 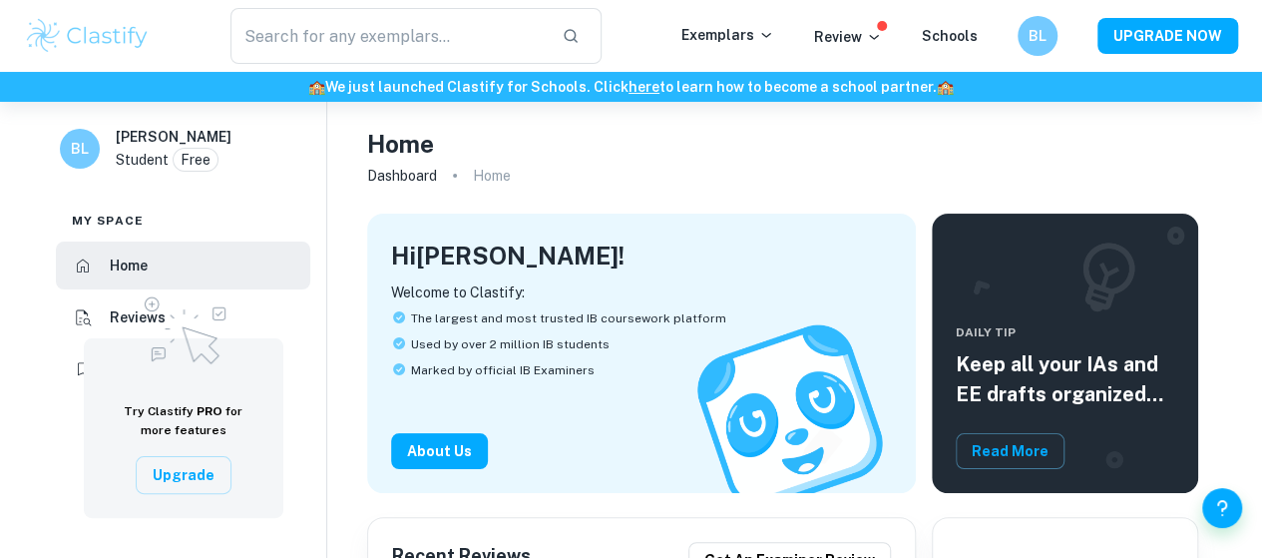 What do you see at coordinates (439, 451) in the screenshot?
I see `a: About Us` at bounding box center [439, 451].